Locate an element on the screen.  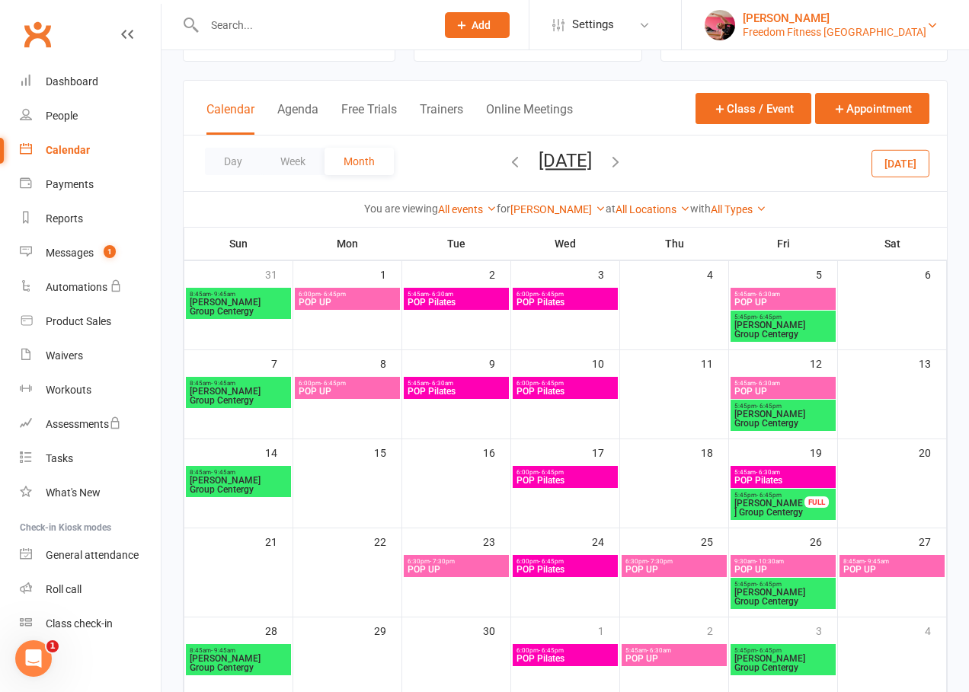
div: Payments is located at coordinates (69, 184).